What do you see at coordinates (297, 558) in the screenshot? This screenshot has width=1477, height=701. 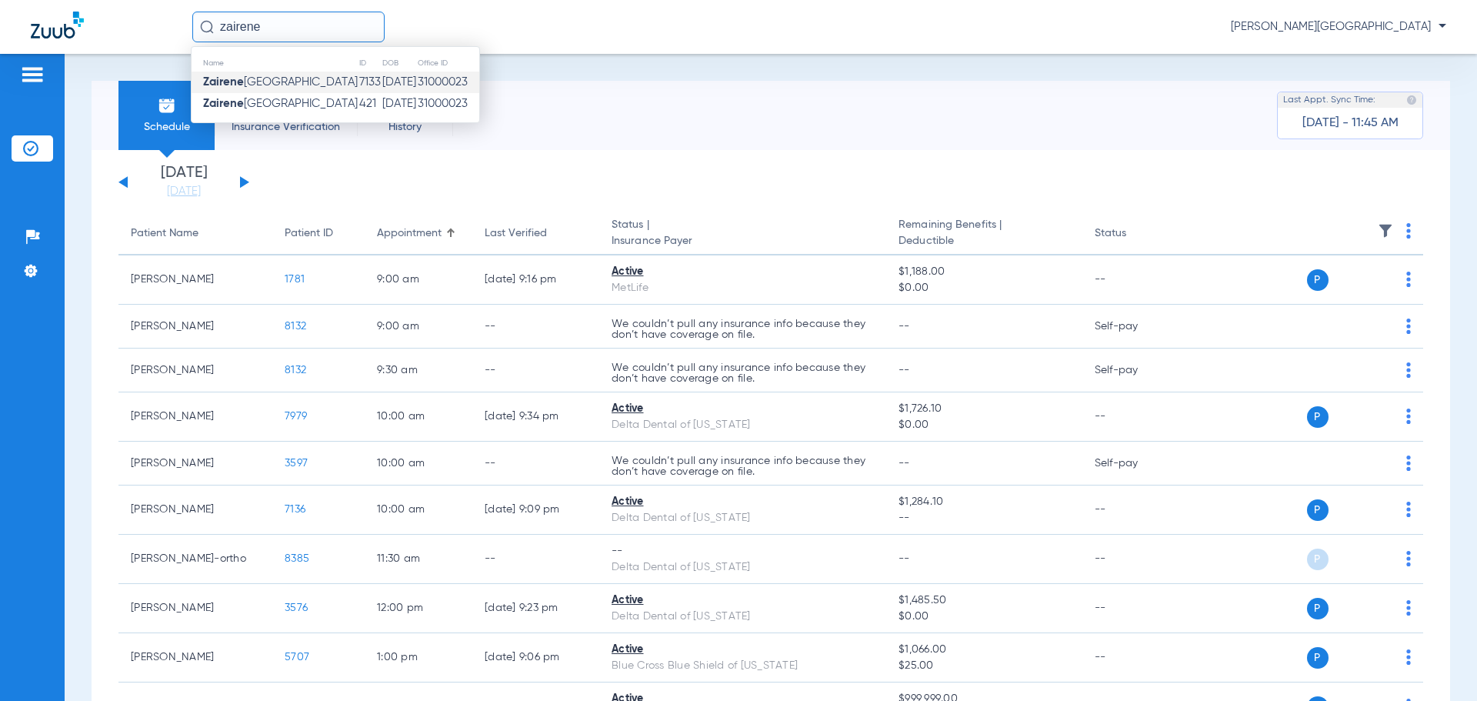 I see `span: 8385` at bounding box center [297, 558].